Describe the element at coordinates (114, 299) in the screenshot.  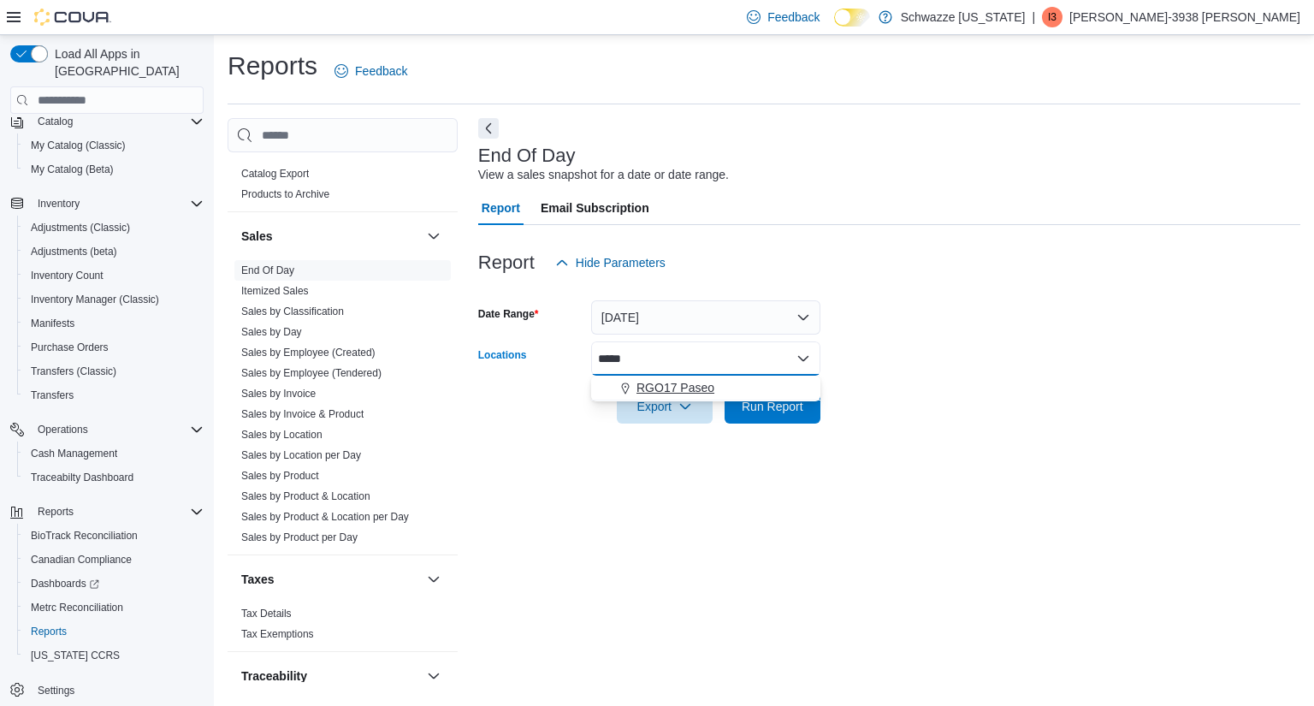
I see `span: Inventory Manager (Classic)` at that location.